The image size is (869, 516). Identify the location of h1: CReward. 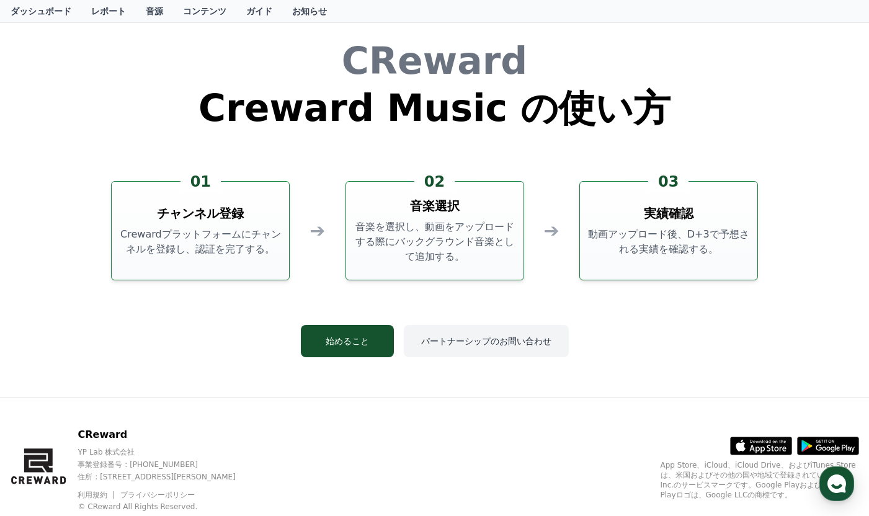
(434, 61).